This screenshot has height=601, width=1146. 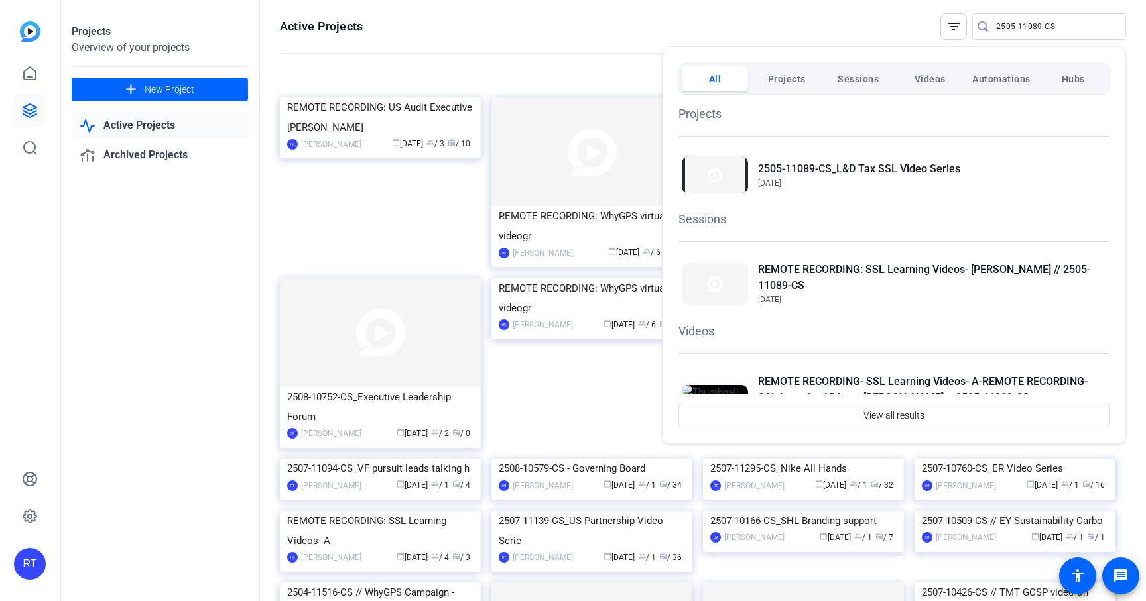 What do you see at coordinates (786, 79) in the screenshot?
I see `span: Projects` at bounding box center [786, 79].